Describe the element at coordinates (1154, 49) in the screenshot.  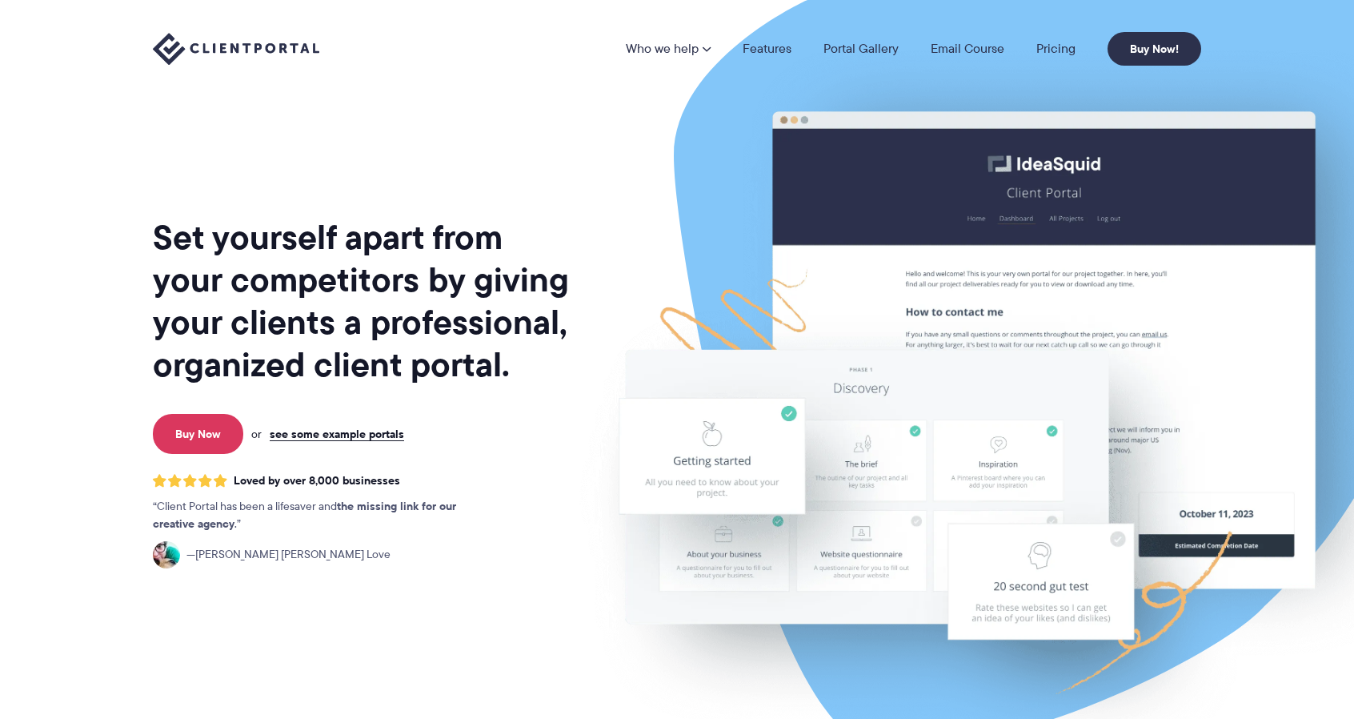
I see `a: Buy Now!` at that location.